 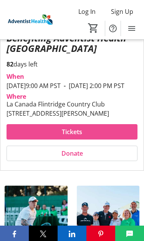 I want to click on span: Log In, so click(x=87, y=12).